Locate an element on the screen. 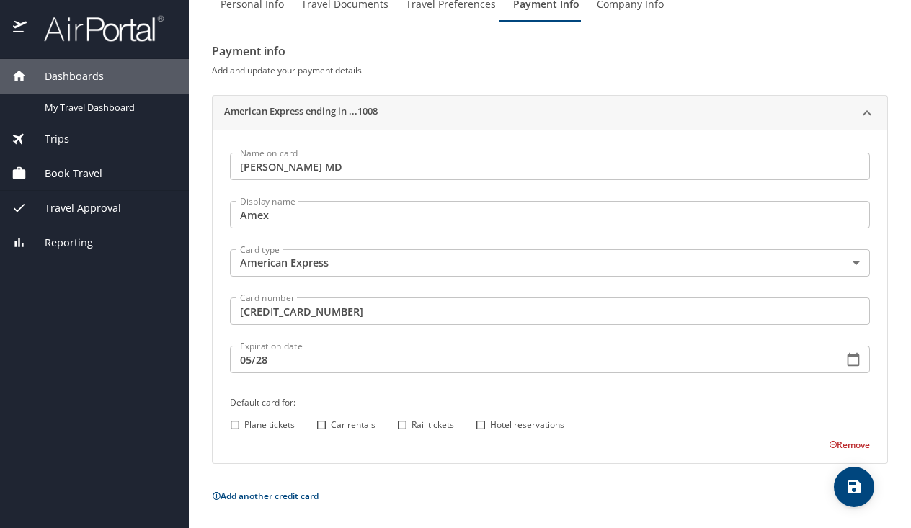 The width and height of the screenshot is (911, 528). button: Remove is located at coordinates (849, 445).